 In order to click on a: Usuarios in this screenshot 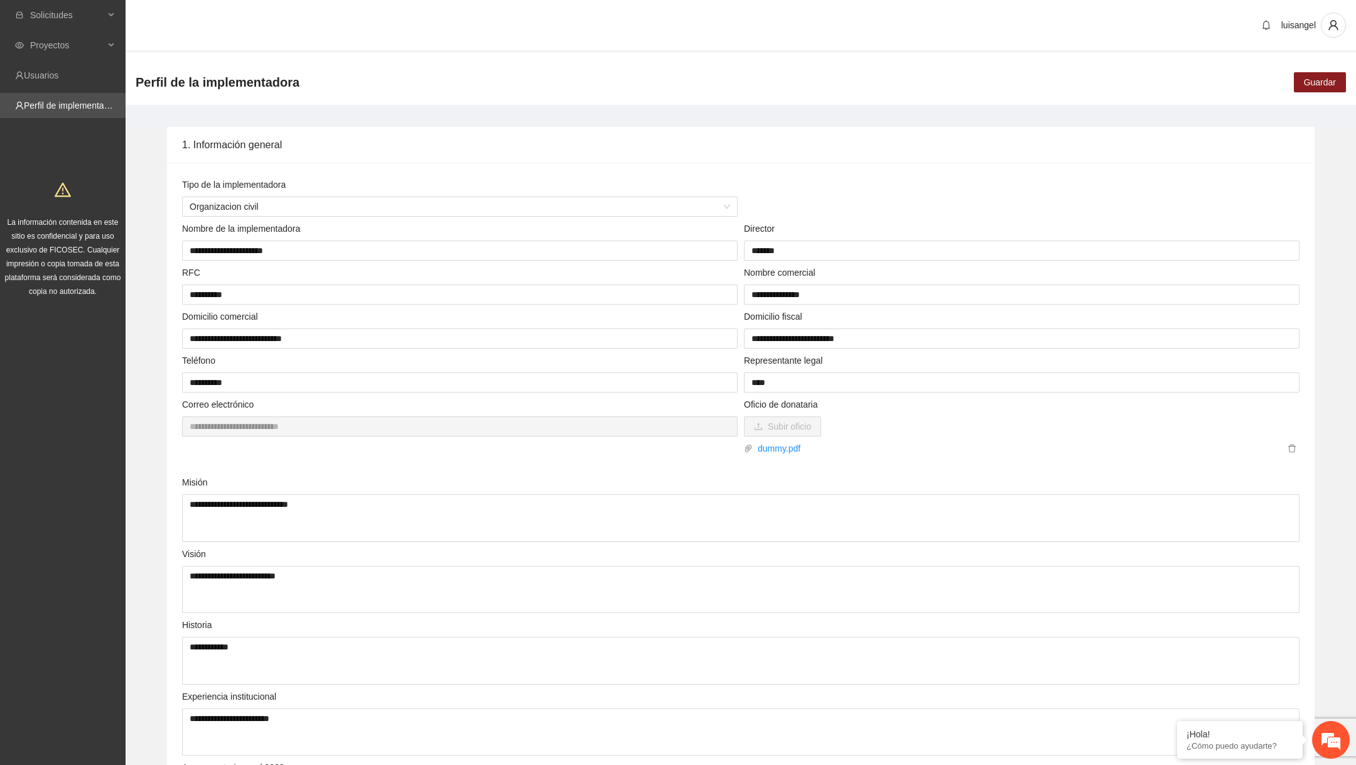, I will do `click(41, 75)`.